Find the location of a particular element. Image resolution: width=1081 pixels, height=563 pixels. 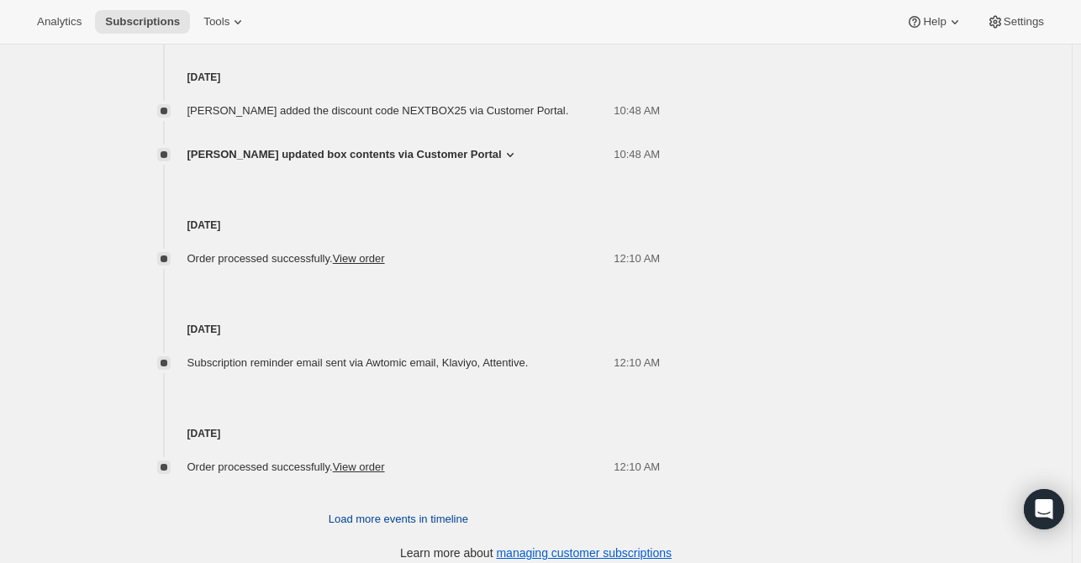

span: Analytics is located at coordinates (59, 22).